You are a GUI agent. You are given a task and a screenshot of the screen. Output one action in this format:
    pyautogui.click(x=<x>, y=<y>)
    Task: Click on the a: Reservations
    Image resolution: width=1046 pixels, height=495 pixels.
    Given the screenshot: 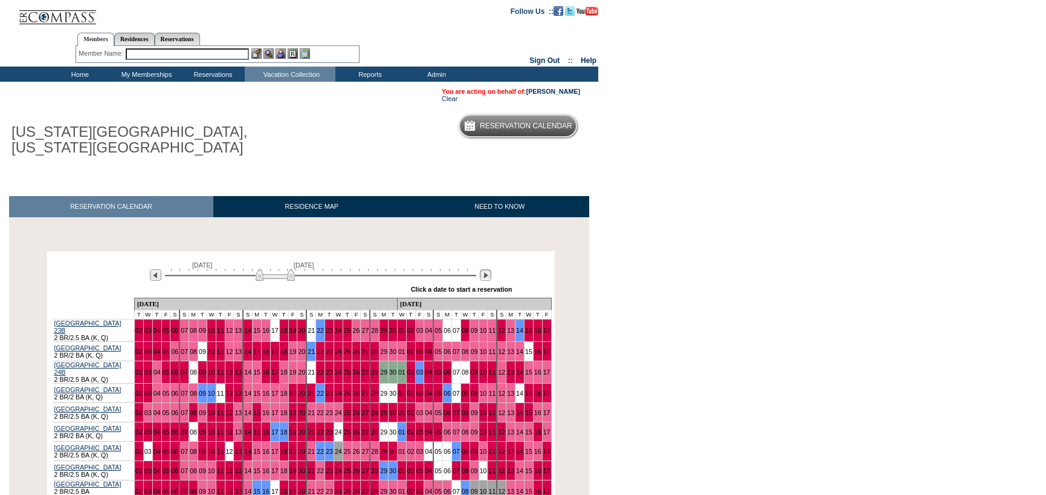 What is the action you would take?
    pyautogui.click(x=177, y=39)
    